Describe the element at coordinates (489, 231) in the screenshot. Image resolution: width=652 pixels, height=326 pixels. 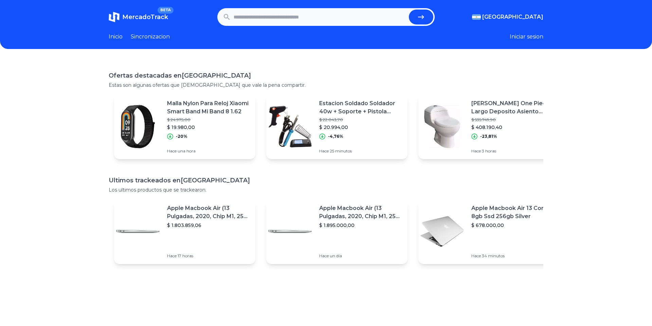
I see `a: Featured imageApple Macbook Air 13 Core I5 8gb Ssd 256gb Silver$ 678.000,00Hace 34 minutos` at that location.